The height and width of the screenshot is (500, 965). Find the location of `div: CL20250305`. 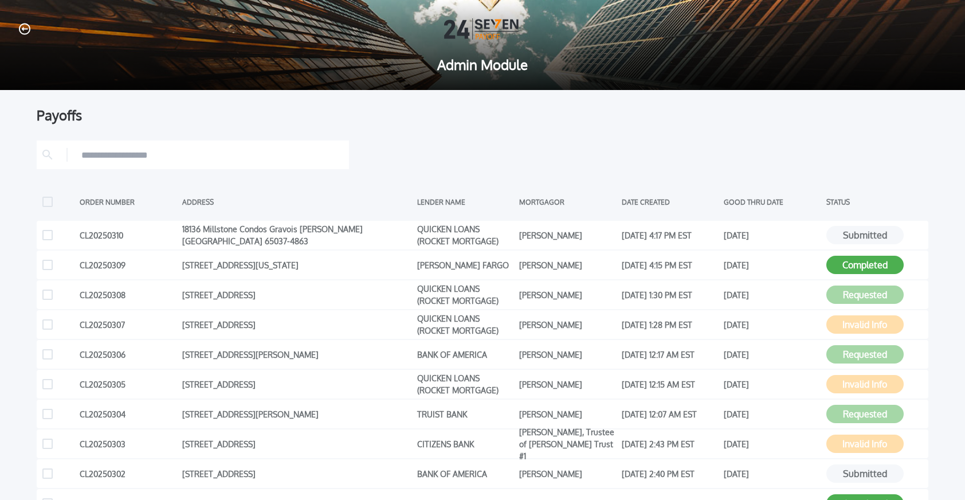

div: CL20250305 is located at coordinates (128, 384).